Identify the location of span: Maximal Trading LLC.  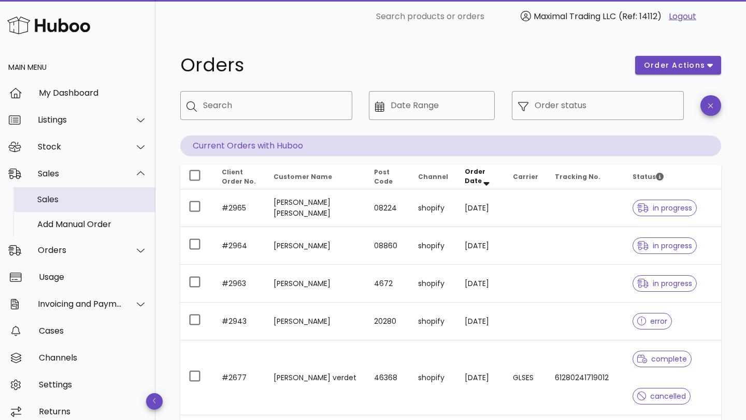
(574, 16).